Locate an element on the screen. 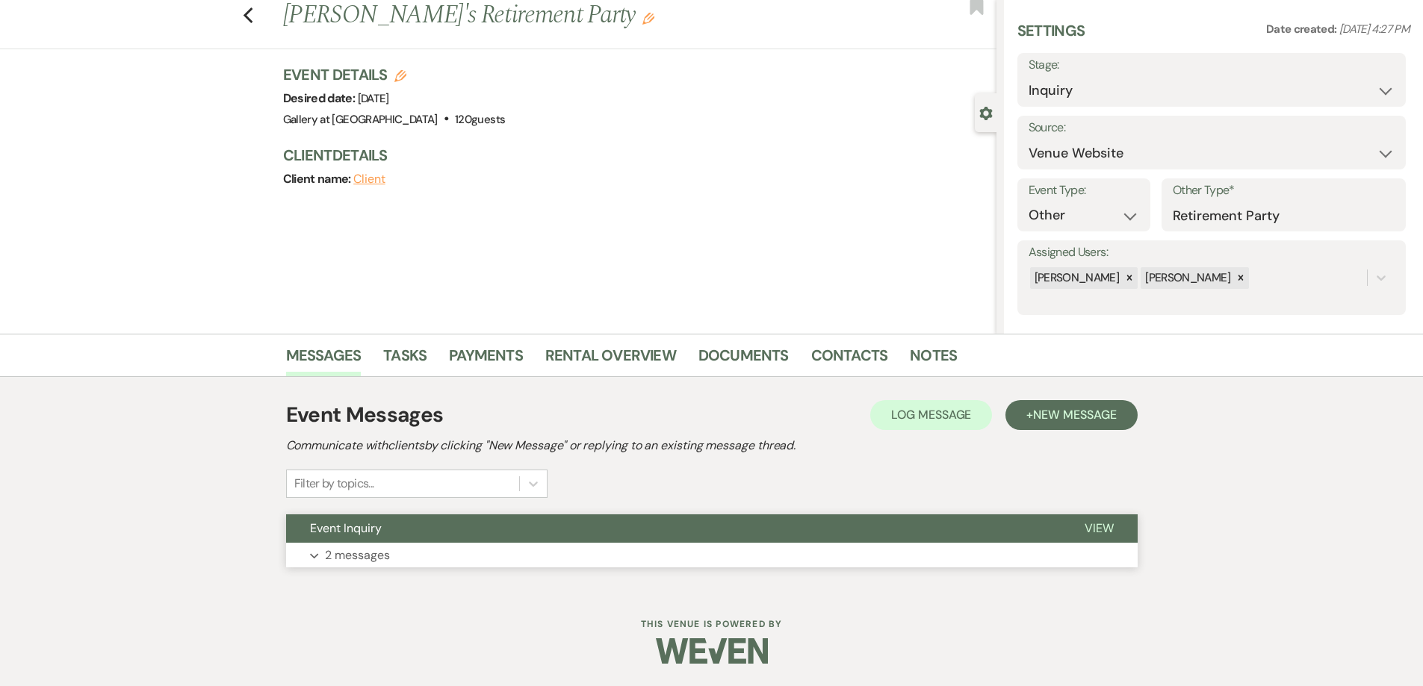 This screenshot has width=1423, height=686. a: Contacts is located at coordinates (849, 360).